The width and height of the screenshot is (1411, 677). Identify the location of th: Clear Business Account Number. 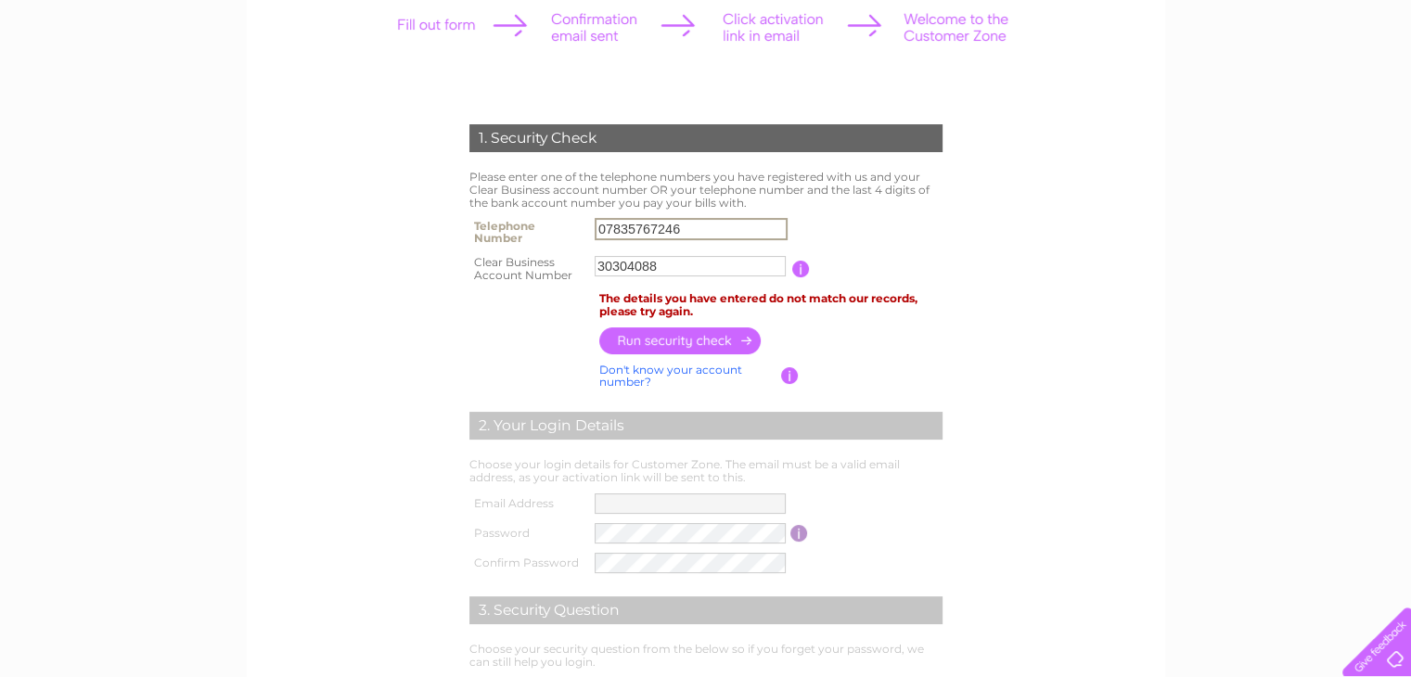
(528, 269).